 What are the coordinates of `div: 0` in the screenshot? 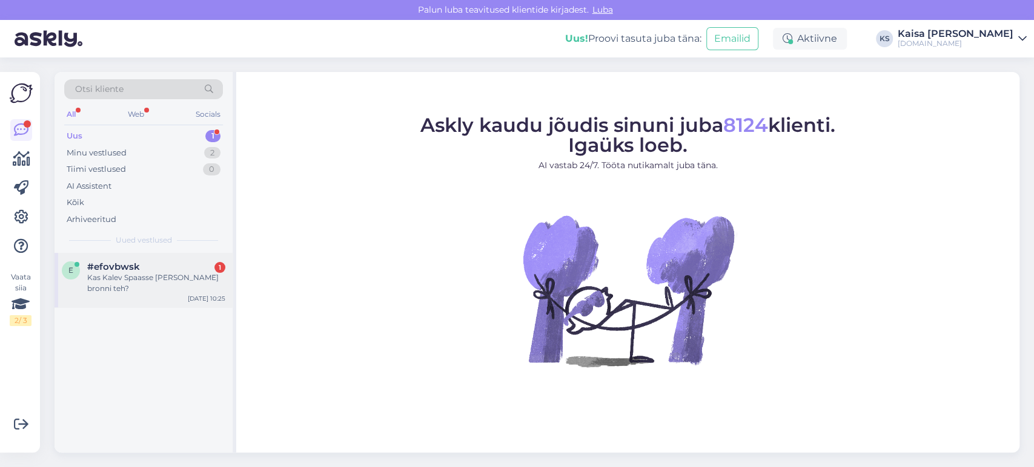 It's located at (211, 170).